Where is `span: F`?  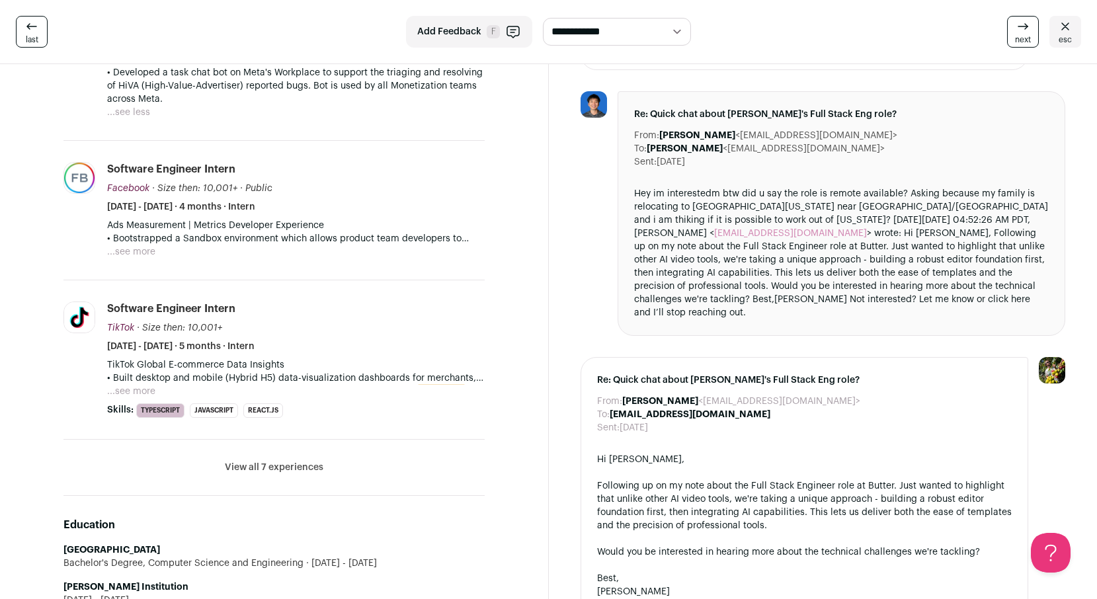
span: F is located at coordinates (493, 32).